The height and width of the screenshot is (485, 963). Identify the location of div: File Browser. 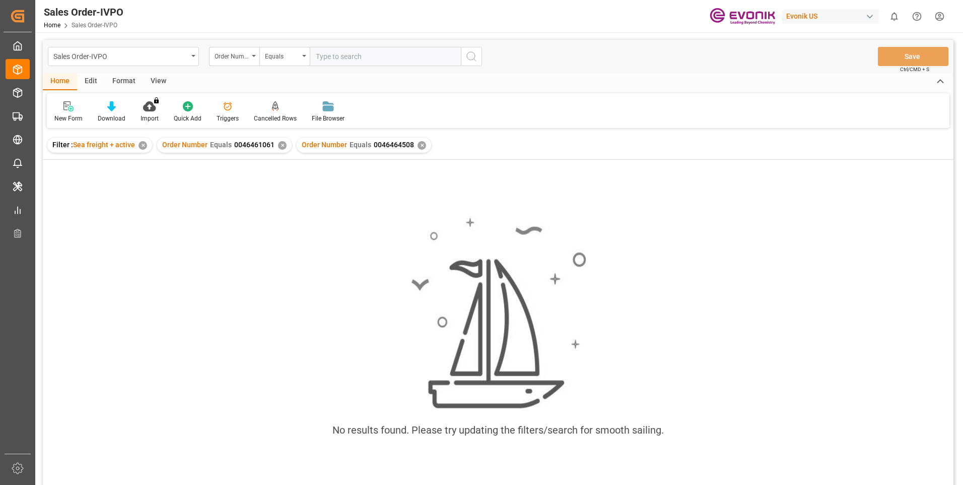
(328, 118).